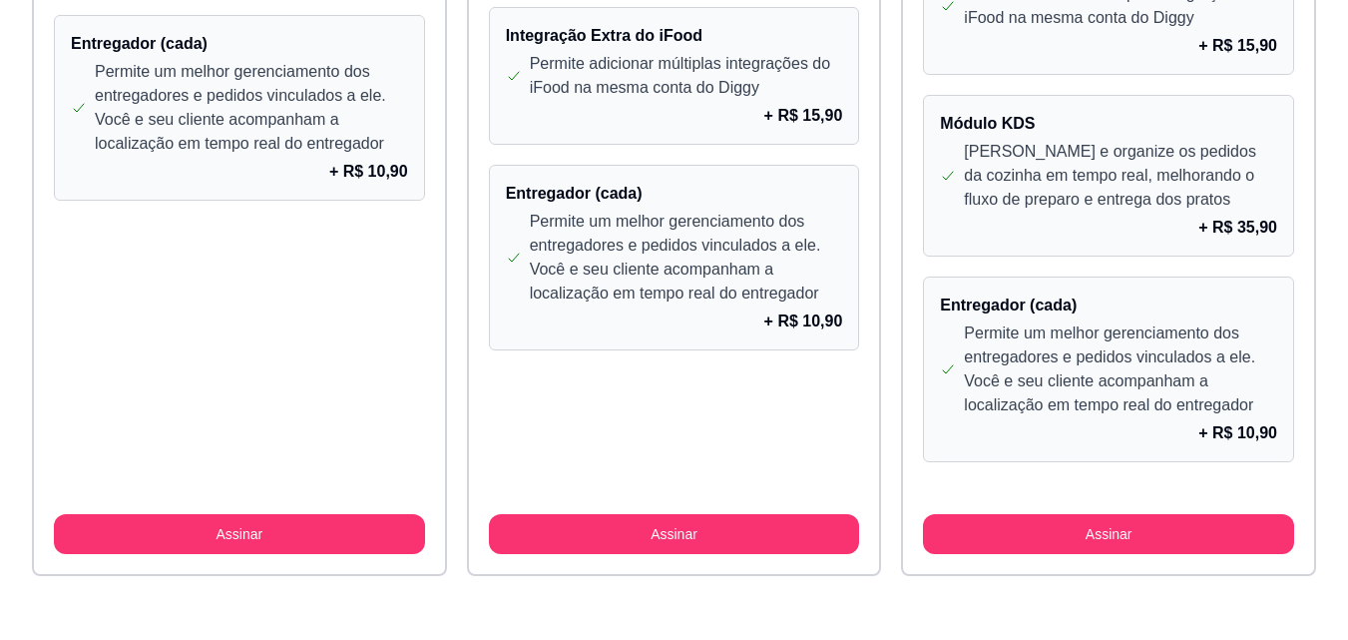 The width and height of the screenshot is (1348, 640). Describe the element at coordinates (1108, 124) in the screenshot. I see `h4: Módulo KDS` at that location.